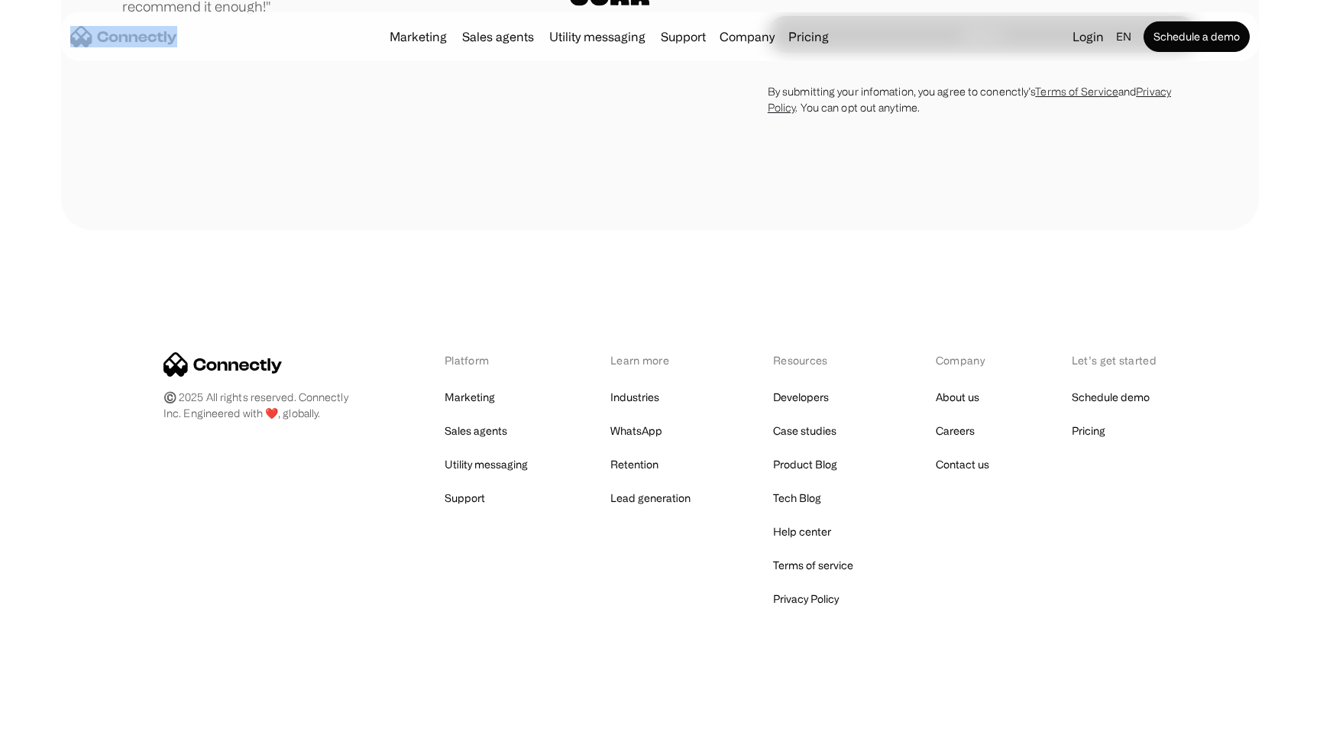 The image size is (1320, 732). Describe the element at coordinates (1196, 37) in the screenshot. I see `a: Schedule a demo` at that location.